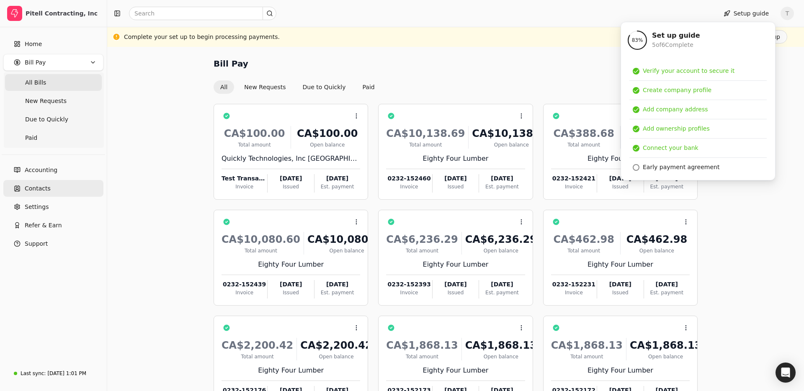  What do you see at coordinates (231, 64) in the screenshot?
I see `h2: Bill Pay` at bounding box center [231, 64].